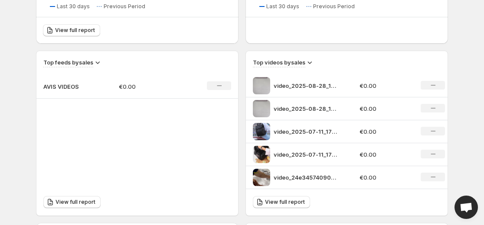 The image size is (484, 225). I want to click on img: video_2025-07-11_17-59-03, so click(261, 155).